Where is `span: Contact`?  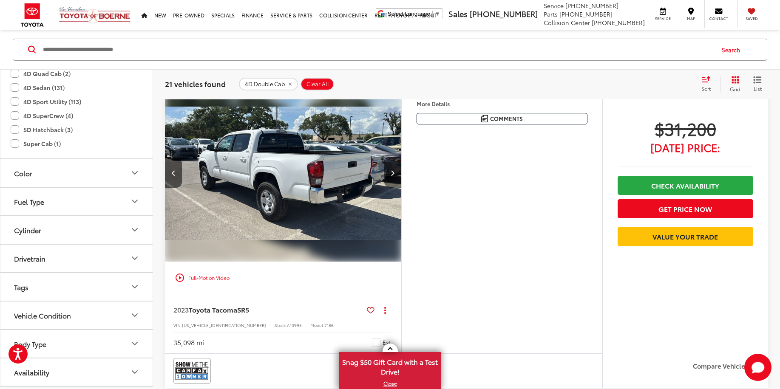 span: Contact is located at coordinates (718, 18).